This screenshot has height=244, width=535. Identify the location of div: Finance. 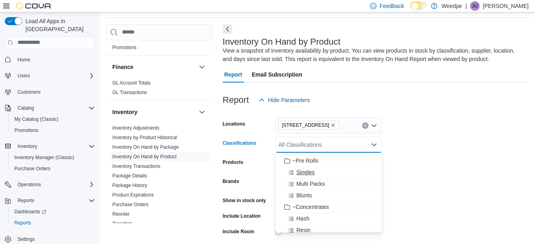
(159, 89).